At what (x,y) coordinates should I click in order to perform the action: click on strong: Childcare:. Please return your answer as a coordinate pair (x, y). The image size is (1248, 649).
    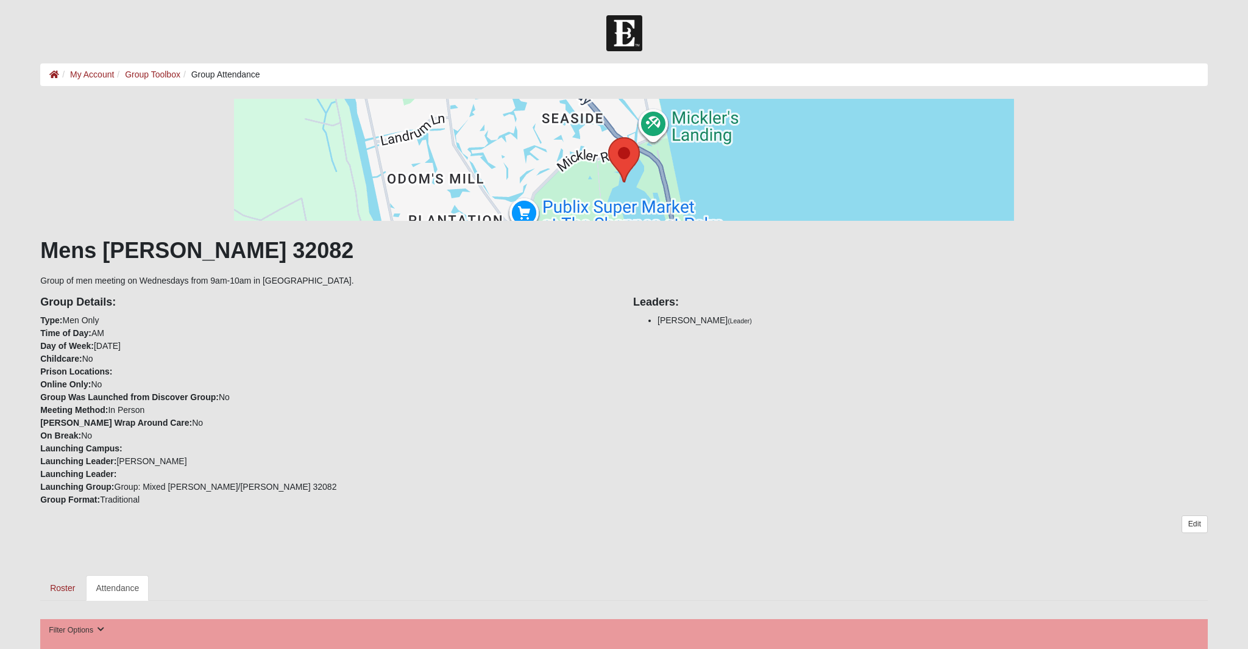
    Looking at the image, I should click on (61, 358).